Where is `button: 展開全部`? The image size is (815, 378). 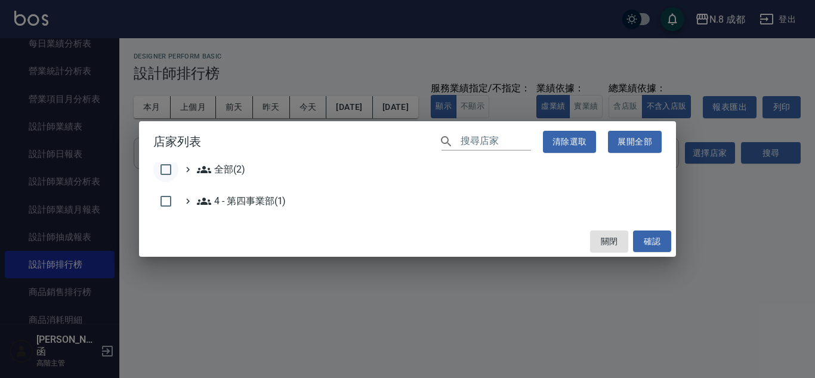
button: 展開全部 is located at coordinates (635, 141).